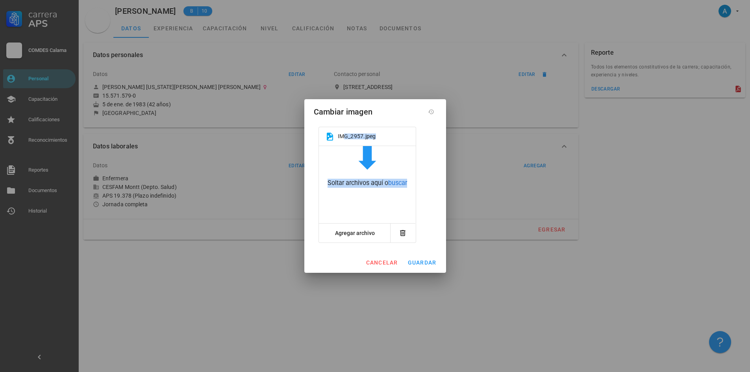 The width and height of the screenshot is (750, 372). Describe the element at coordinates (382, 263) in the screenshot. I see `span: cancelar` at that location.